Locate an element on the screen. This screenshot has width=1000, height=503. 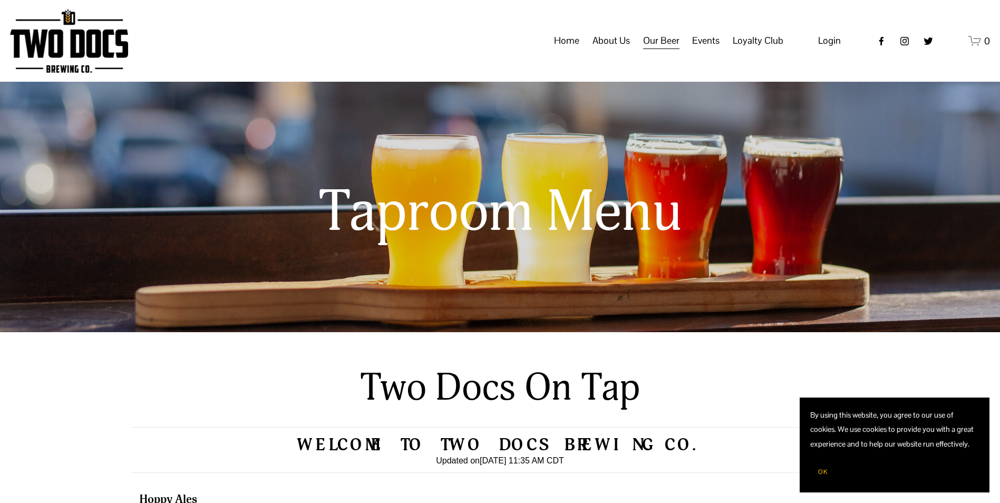
a: 0 items in cart is located at coordinates (979, 41).